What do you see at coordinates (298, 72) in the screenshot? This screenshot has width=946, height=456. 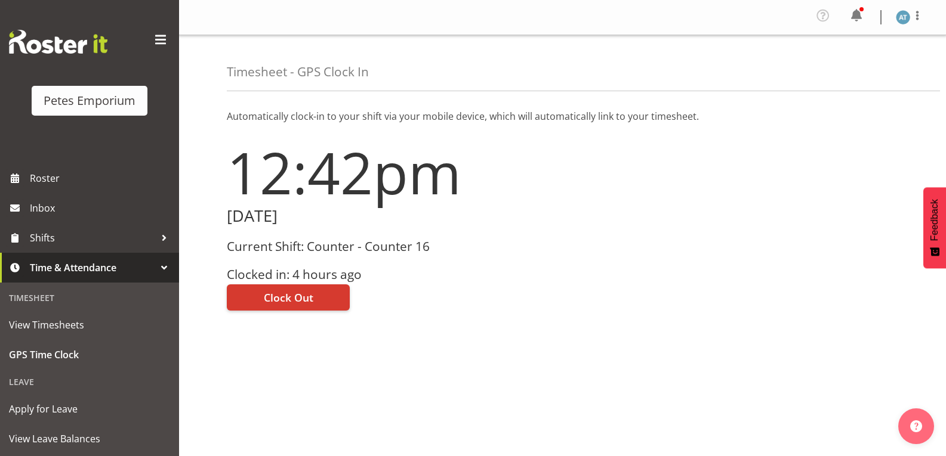 I see `h4: Timesheet - GPS Clock In` at bounding box center [298, 72].